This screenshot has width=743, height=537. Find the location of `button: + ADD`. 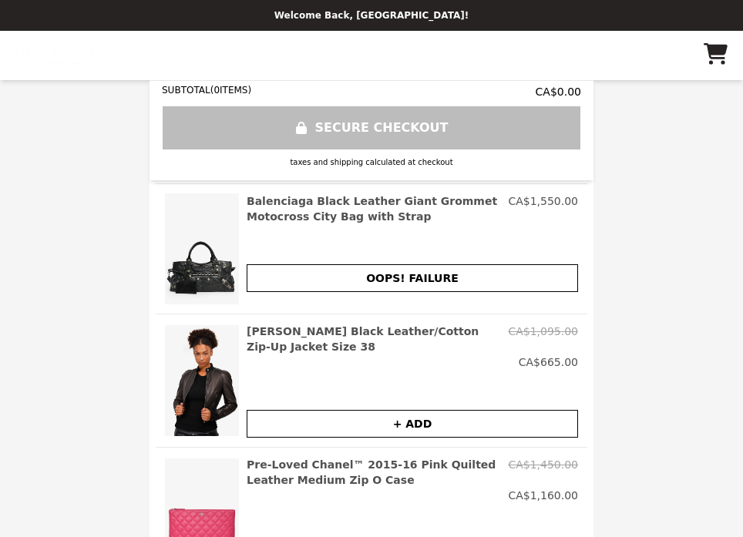

button: + ADD is located at coordinates (412, 424).